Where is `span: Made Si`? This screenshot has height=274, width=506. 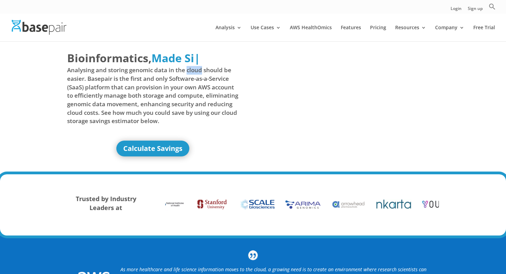 span: Made Si is located at coordinates (173, 58).